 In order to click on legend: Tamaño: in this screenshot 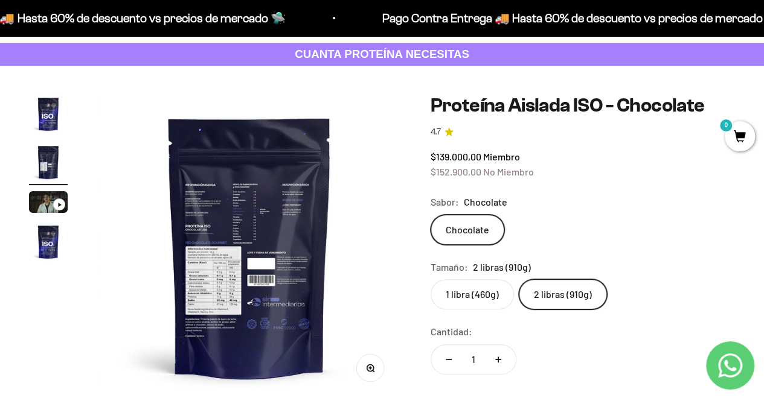, I will do `click(449, 267)`.